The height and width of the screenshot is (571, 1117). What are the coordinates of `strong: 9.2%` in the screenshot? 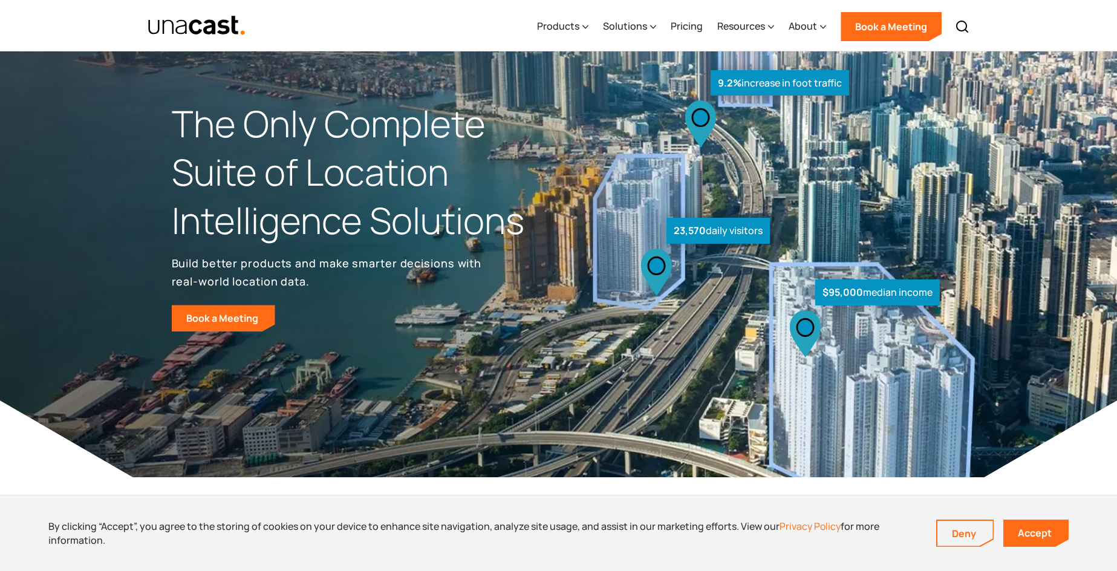 It's located at (729, 83).